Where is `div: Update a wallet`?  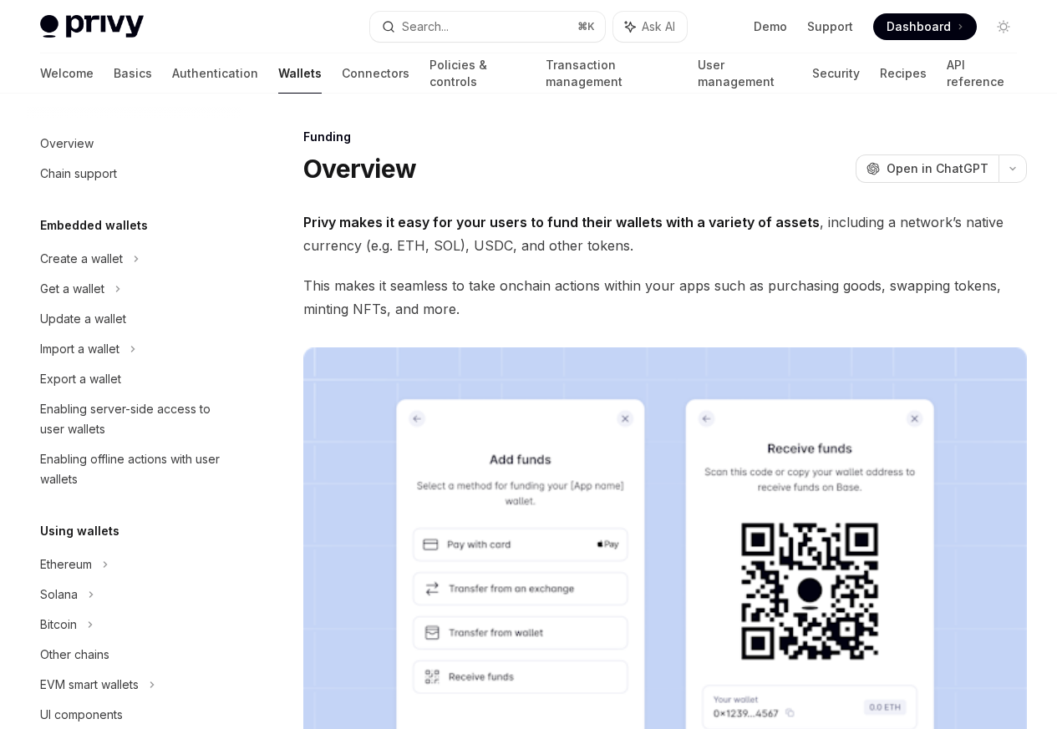
div: Update a wallet is located at coordinates (83, 319).